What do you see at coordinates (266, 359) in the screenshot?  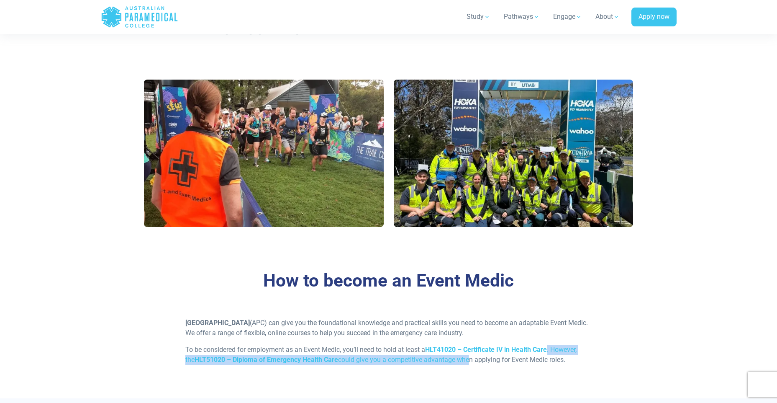 I see `a: HLT51020 – Diploma of Emergency Health Care` at bounding box center [266, 359].